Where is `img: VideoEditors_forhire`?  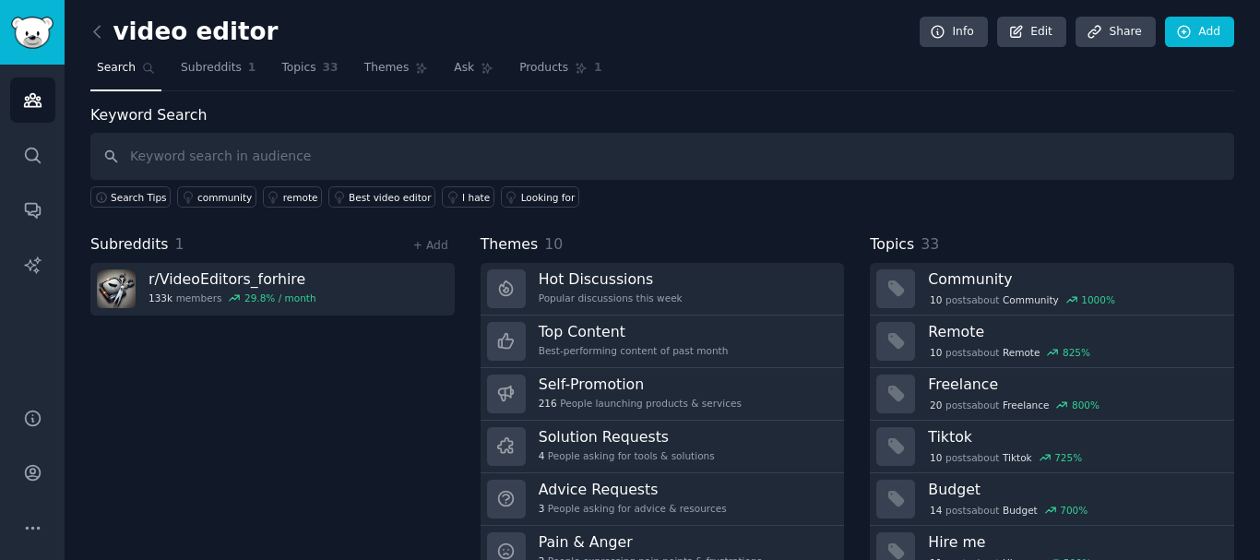 img: VideoEditors_forhire is located at coordinates (116, 289).